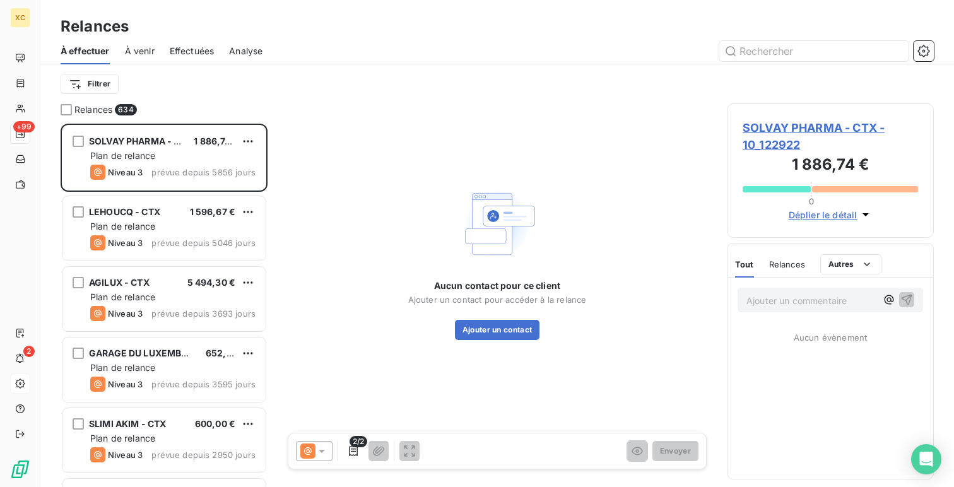 The width and height of the screenshot is (954, 487). What do you see at coordinates (90, 84) in the screenshot?
I see `button: Filtrer` at bounding box center [90, 84].